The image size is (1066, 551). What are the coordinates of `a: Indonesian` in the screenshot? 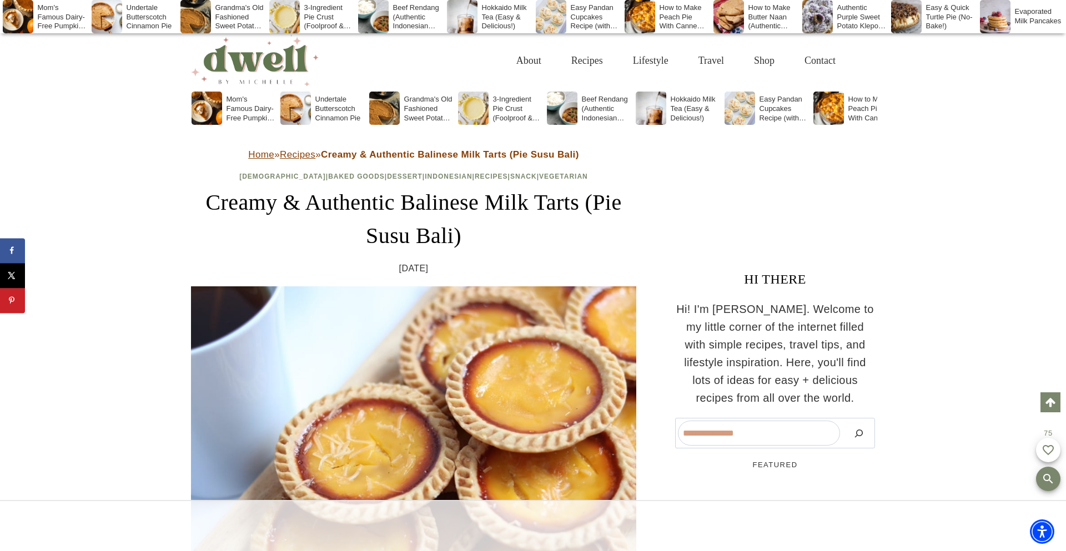 It's located at (448, 177).